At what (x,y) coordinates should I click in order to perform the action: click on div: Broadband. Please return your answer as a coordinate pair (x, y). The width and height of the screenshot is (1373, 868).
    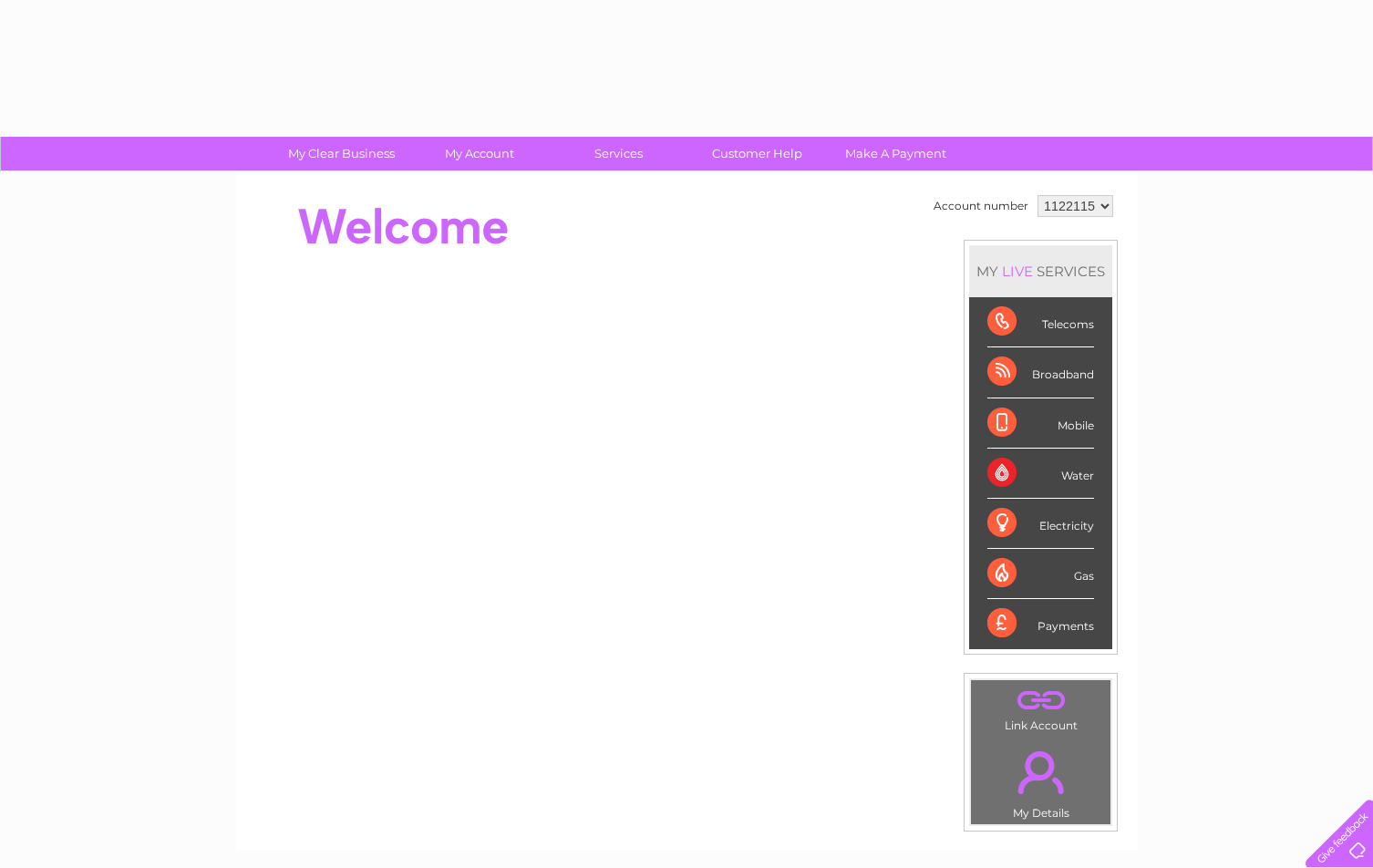
    Looking at the image, I should click on (1041, 372).